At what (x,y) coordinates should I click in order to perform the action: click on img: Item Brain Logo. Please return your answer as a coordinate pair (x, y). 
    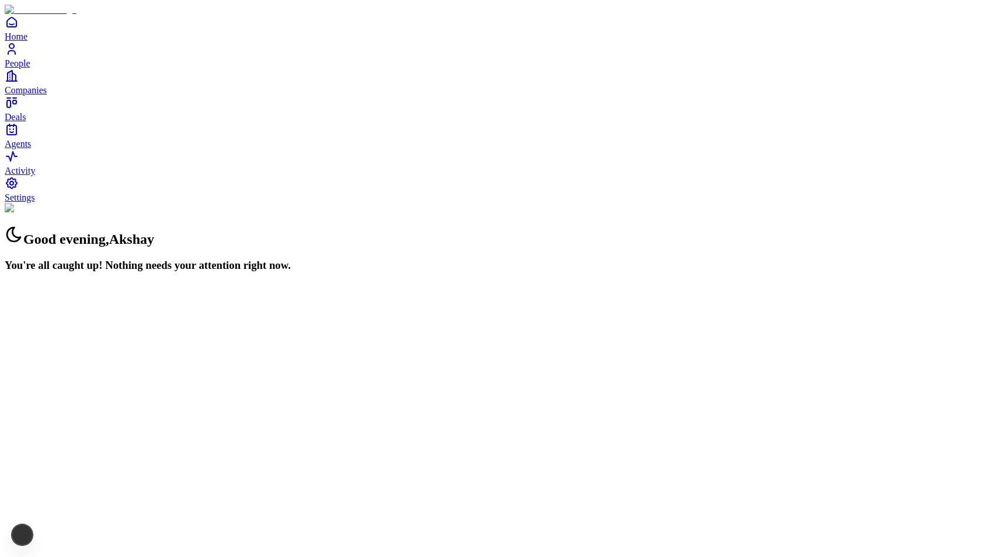
    Looking at the image, I should click on (40, 10).